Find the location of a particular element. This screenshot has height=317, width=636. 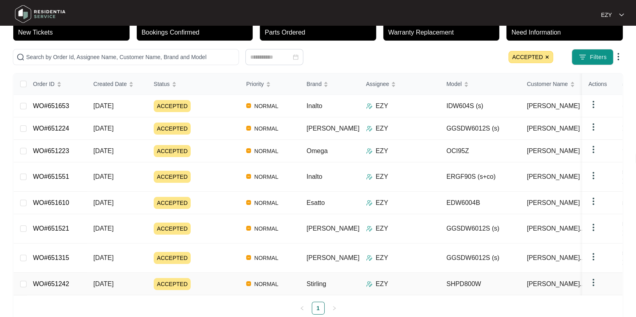

span: Assignee is located at coordinates (377, 84).